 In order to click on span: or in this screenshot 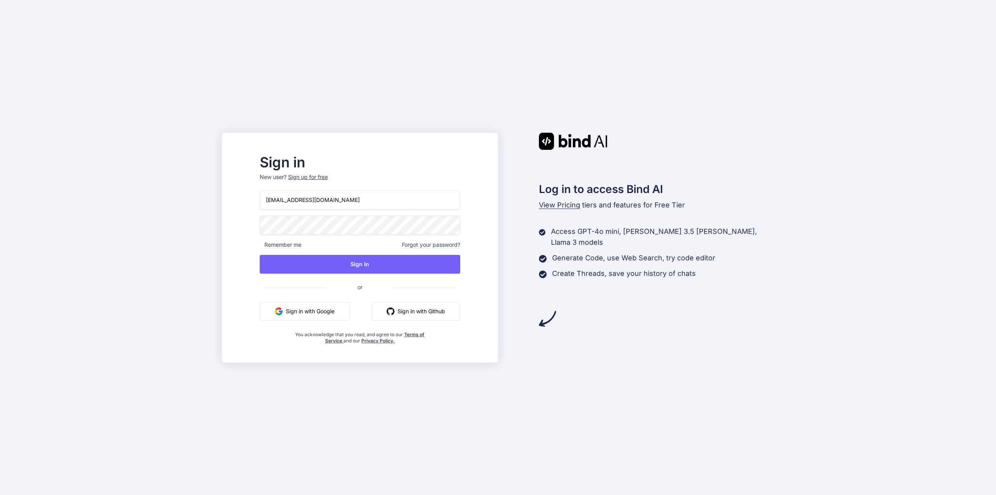, I will do `click(360, 287)`.